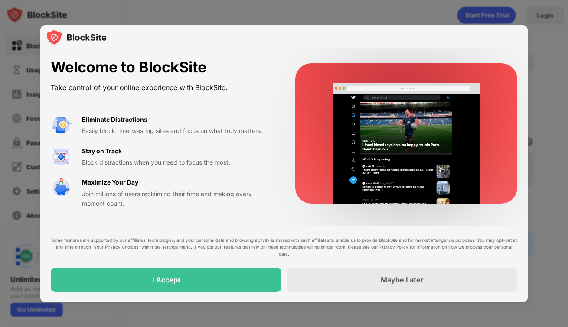  What do you see at coordinates (166, 280) in the screenshot?
I see `div: I Accept` at bounding box center [166, 280].